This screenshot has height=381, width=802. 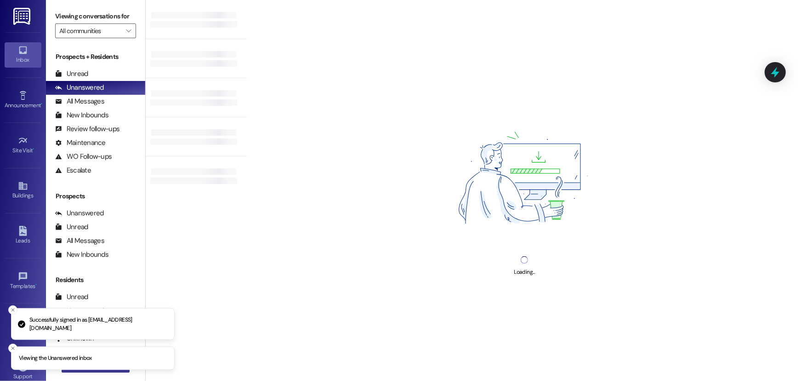 I want to click on img: ResiDesk Logo, so click(x=23, y=16).